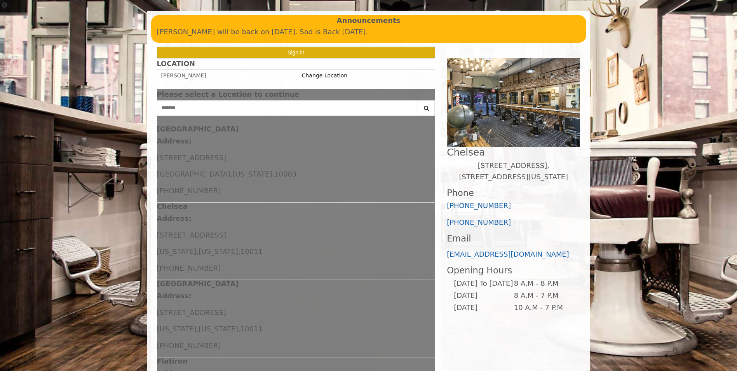  What do you see at coordinates (513, 152) in the screenshot?
I see `h2: Chelsea` at bounding box center [513, 152].